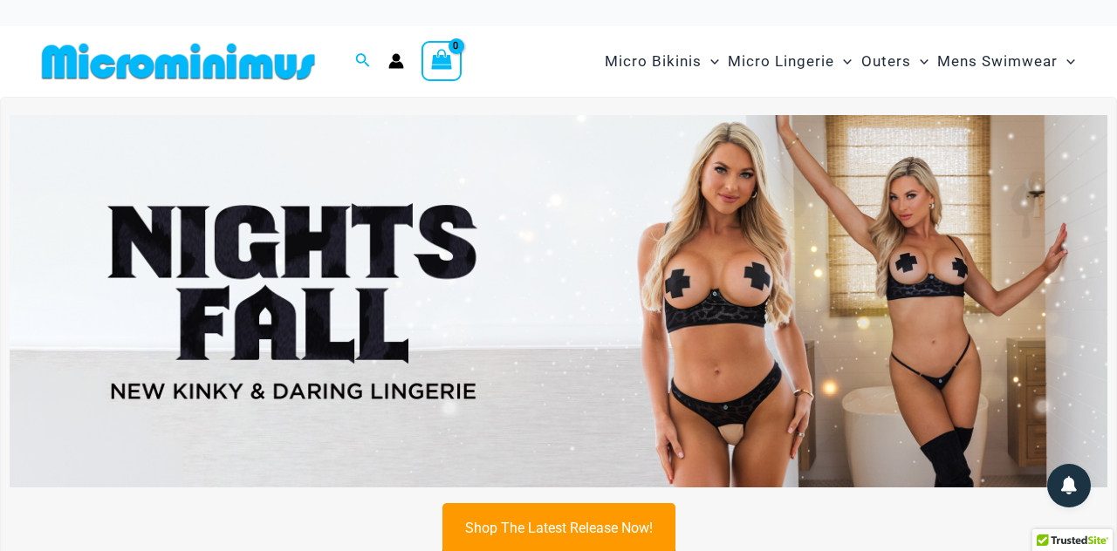 The height and width of the screenshot is (551, 1117). What do you see at coordinates (839, 61) in the screenshot?
I see `nav: Site Navigation` at bounding box center [839, 61].